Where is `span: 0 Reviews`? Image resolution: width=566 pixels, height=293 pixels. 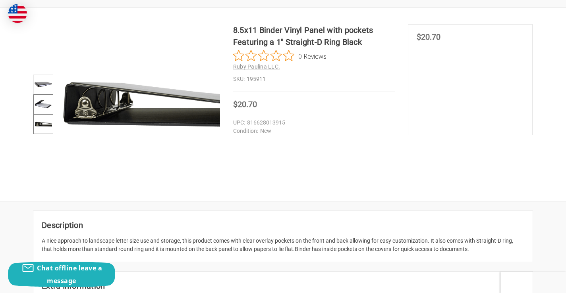 span: 0 Reviews is located at coordinates (312, 56).